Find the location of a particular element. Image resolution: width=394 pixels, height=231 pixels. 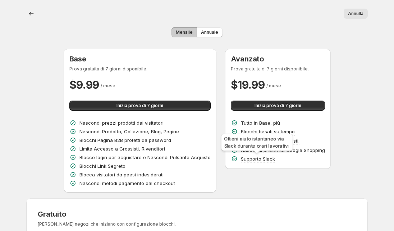

span: Annuale is located at coordinates (210, 32).